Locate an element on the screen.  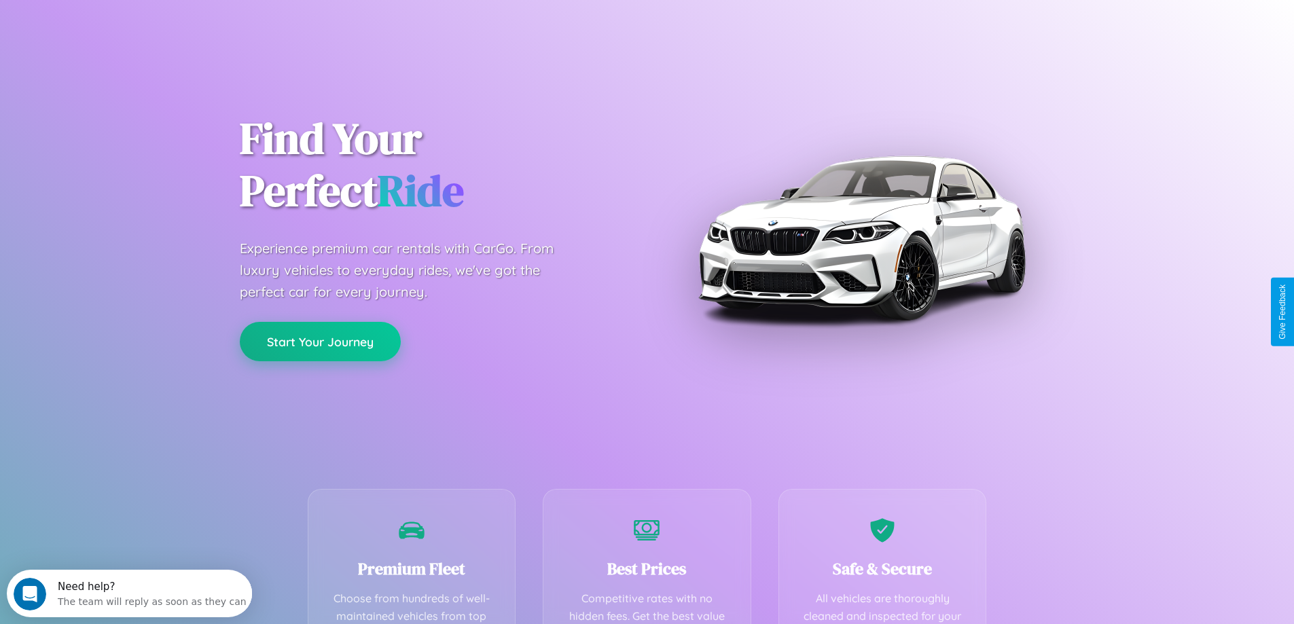
div: The team will reply as soon as they can is located at coordinates (145, 29).